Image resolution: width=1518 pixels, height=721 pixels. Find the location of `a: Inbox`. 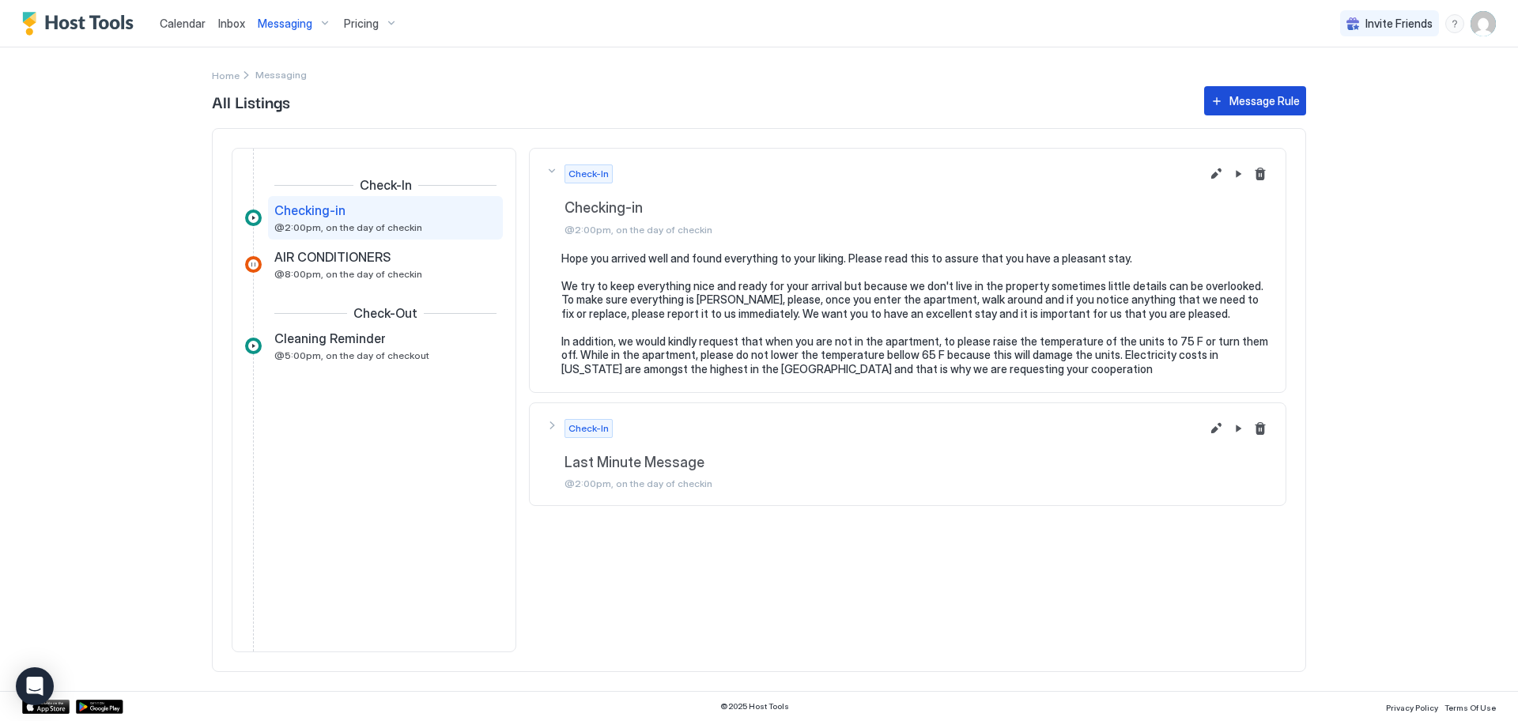

a: Inbox is located at coordinates (232, 23).